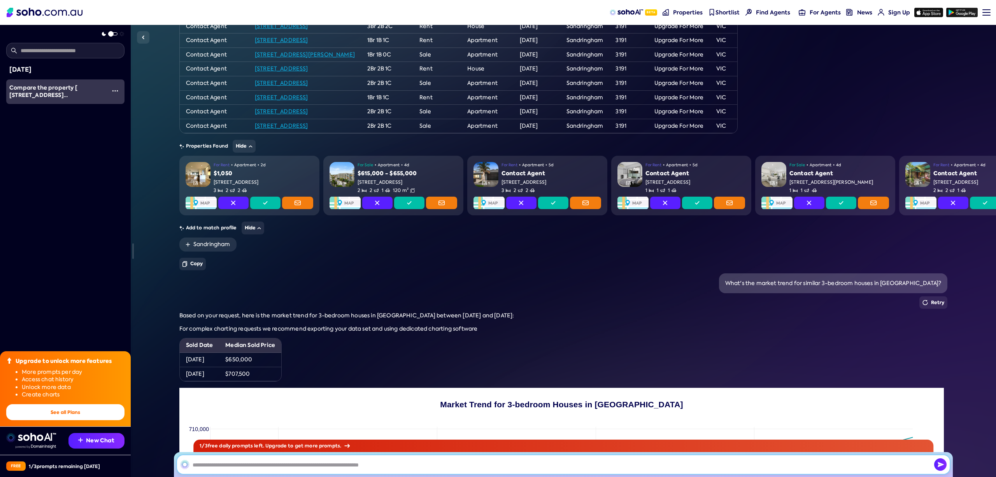 This screenshot has width=996, height=477. I want to click on img: Gallery Icon, so click(916, 183).